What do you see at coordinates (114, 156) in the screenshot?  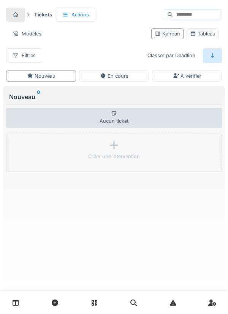 I see `div: Créer une intervention` at bounding box center [114, 156].